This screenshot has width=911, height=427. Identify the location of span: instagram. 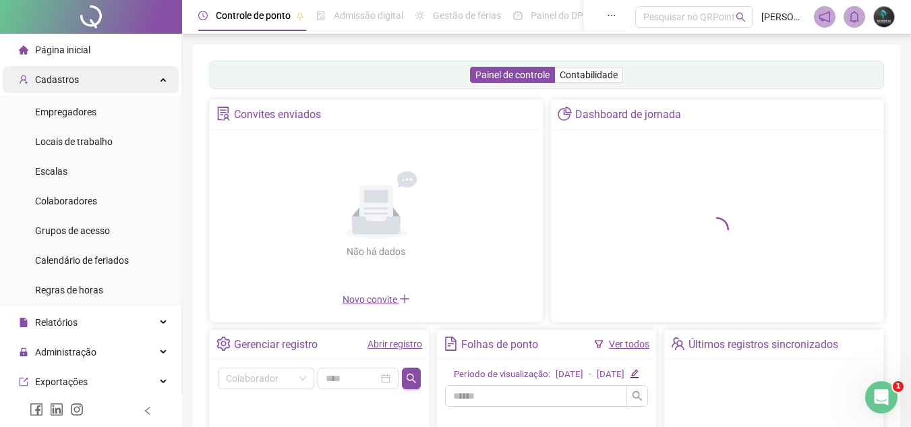
(77, 410).